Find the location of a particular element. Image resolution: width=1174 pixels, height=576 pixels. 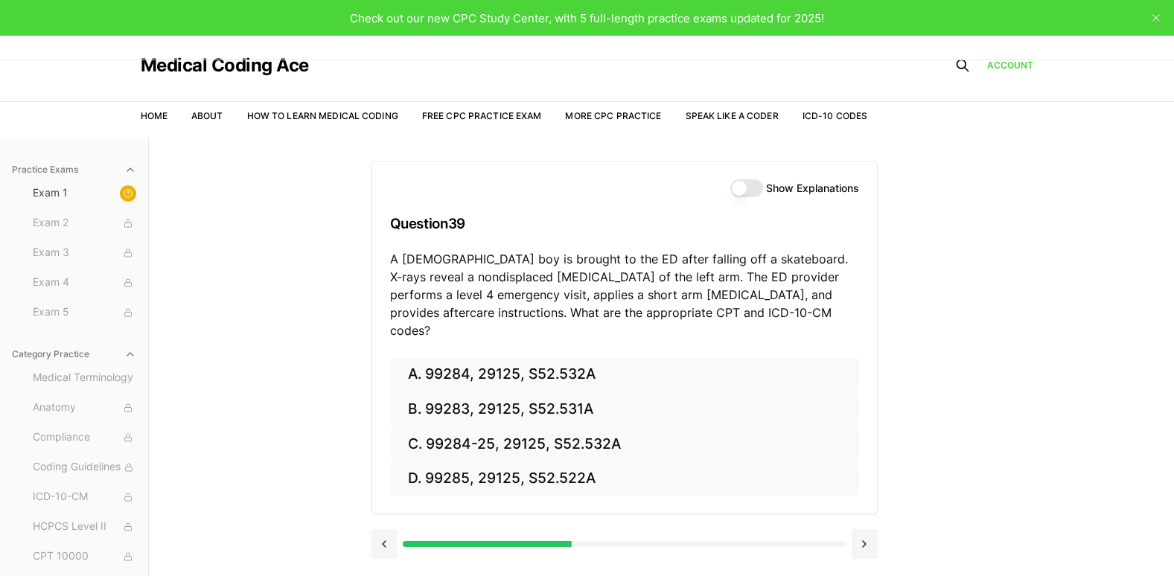

button: Exam 1 is located at coordinates (84, 193).